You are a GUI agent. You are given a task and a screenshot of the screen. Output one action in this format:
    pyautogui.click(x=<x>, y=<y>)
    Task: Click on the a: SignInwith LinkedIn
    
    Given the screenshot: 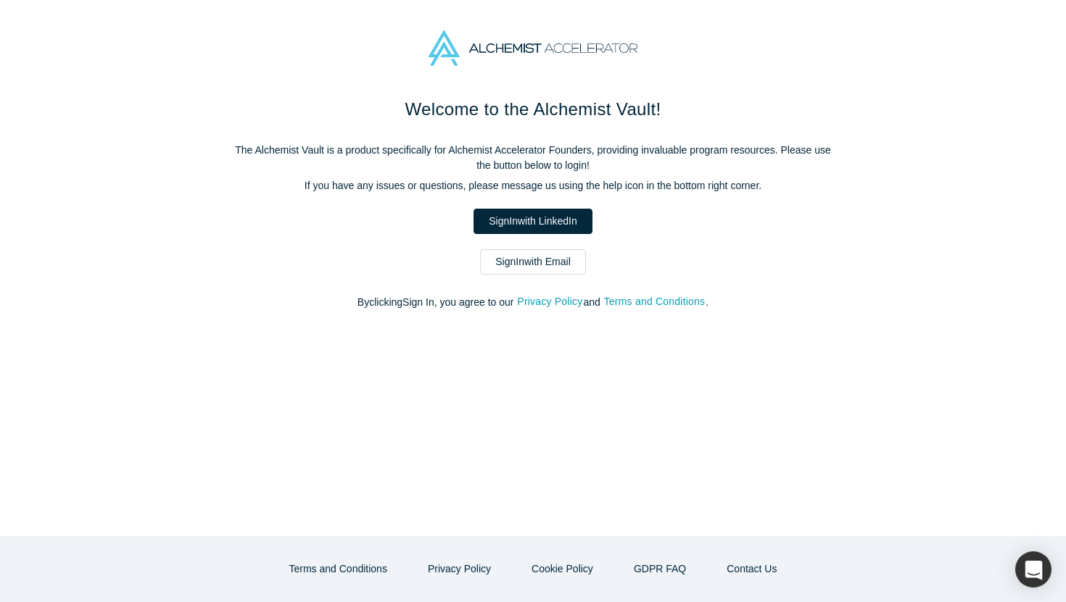 What is the action you would take?
    pyautogui.click(x=532, y=221)
    